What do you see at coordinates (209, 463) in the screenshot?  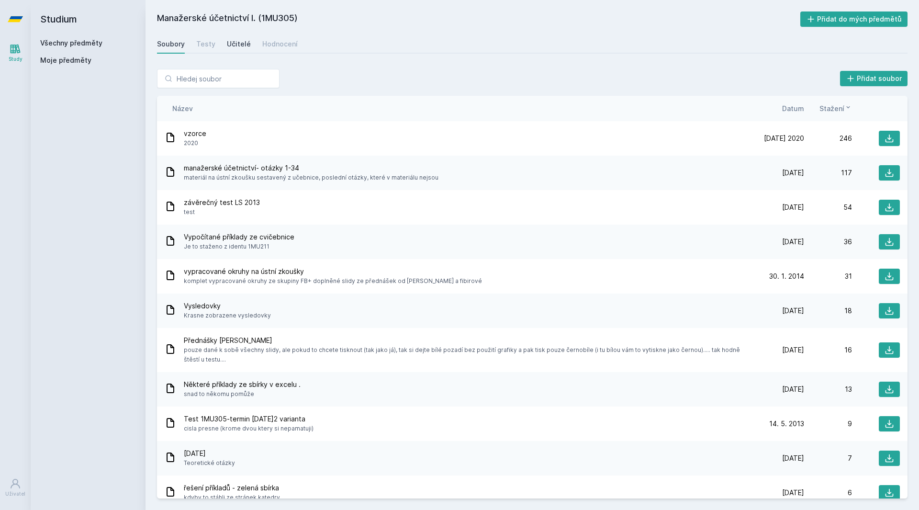 I see `span: Teoretické otázky` at bounding box center [209, 463].